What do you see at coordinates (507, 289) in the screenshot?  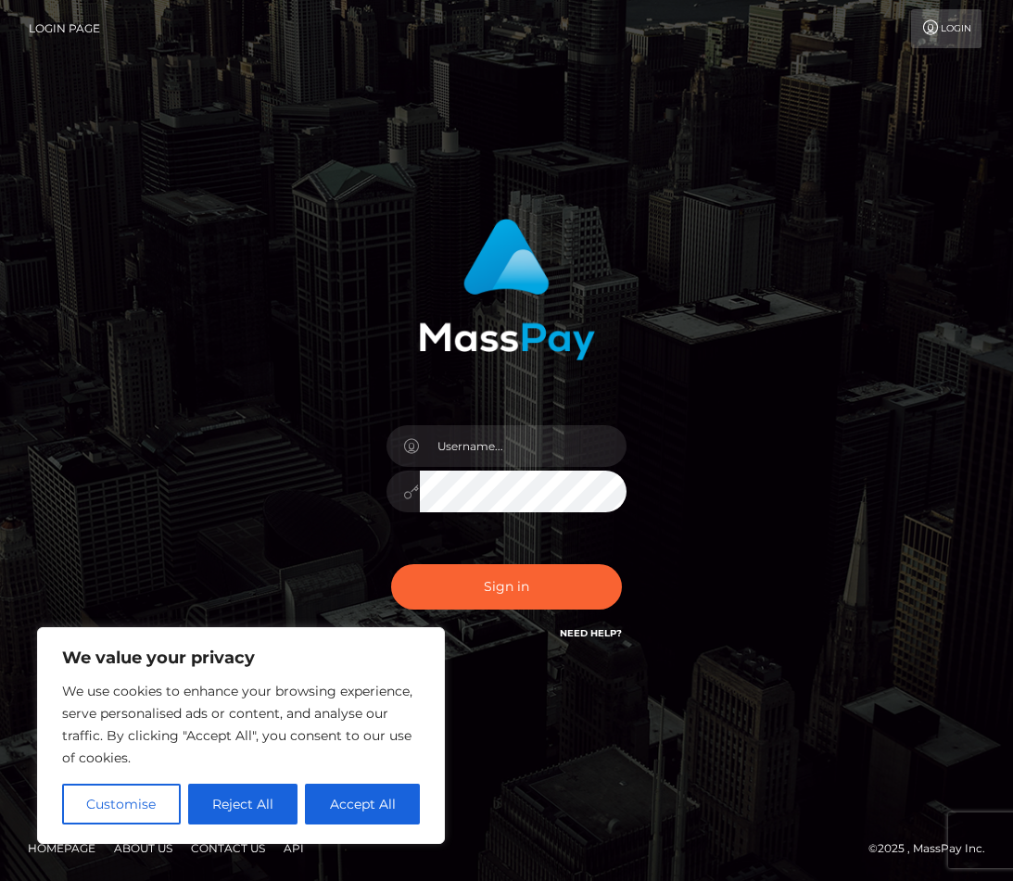 I see `img: MassPay Login` at bounding box center [507, 289].